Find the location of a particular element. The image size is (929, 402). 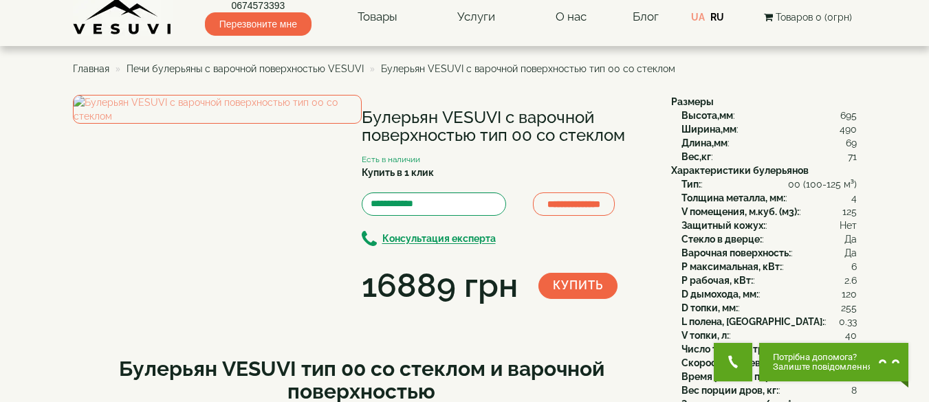

span: 71 is located at coordinates (852, 157).